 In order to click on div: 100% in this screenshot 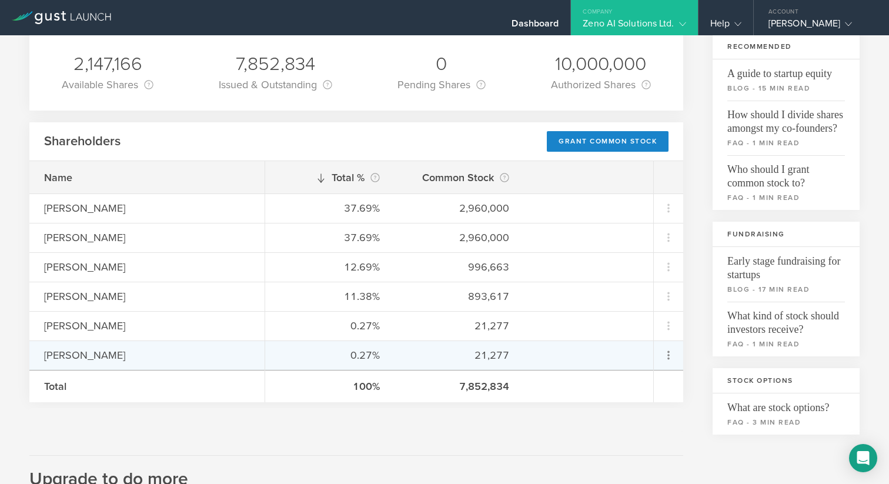, I will do `click(330, 386)`.